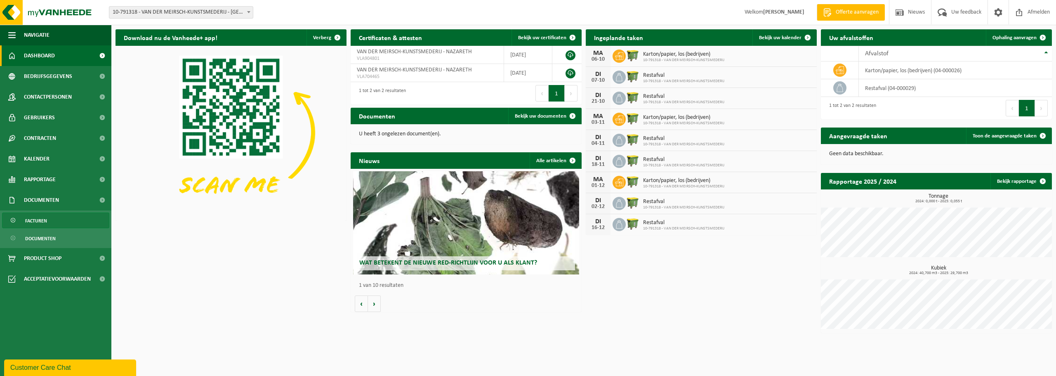 The width and height of the screenshot is (1056, 376). What do you see at coordinates (40, 138) in the screenshot?
I see `span: Contracten` at bounding box center [40, 138].